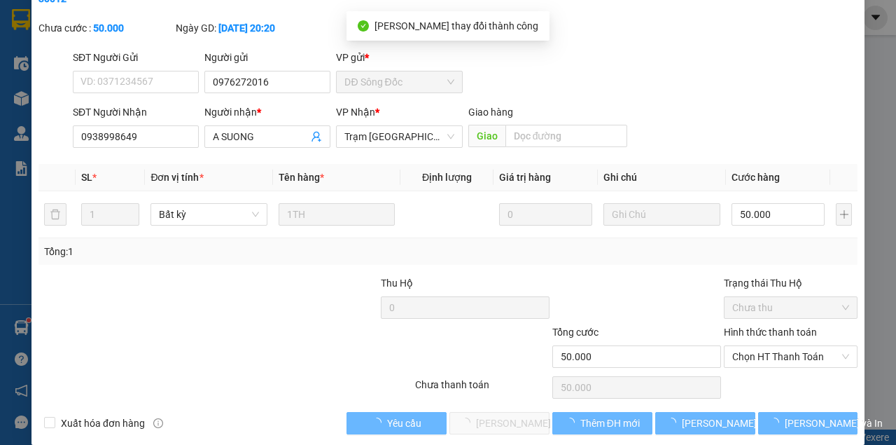  Describe the element at coordinates (136, 112) in the screenshot. I see `div: SĐT Người Nhận` at that location.